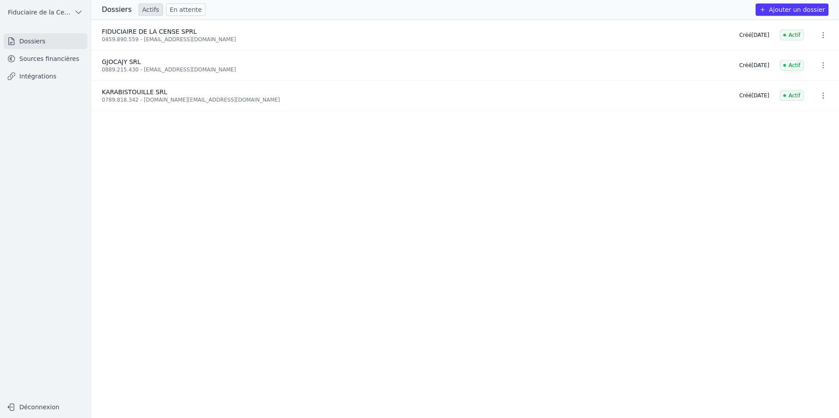 This screenshot has width=839, height=418. Describe the element at coordinates (117, 10) in the screenshot. I see `h3: Dossiers` at that location.